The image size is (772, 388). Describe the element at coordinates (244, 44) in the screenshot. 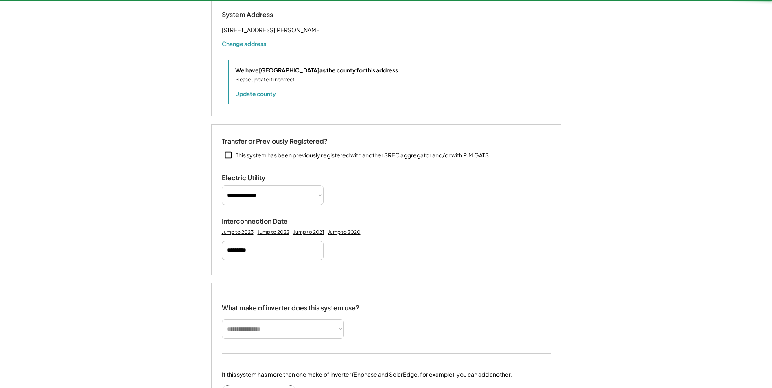

I see `button: Change address` at that location.